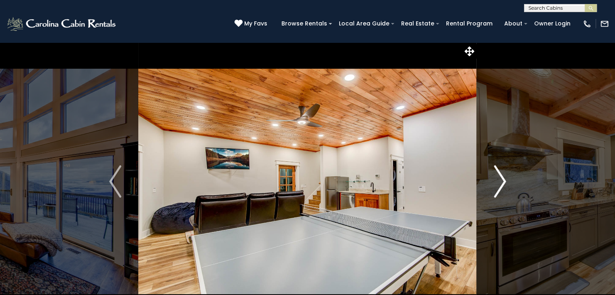  I want to click on img: mail-regular-white.png, so click(604, 24).